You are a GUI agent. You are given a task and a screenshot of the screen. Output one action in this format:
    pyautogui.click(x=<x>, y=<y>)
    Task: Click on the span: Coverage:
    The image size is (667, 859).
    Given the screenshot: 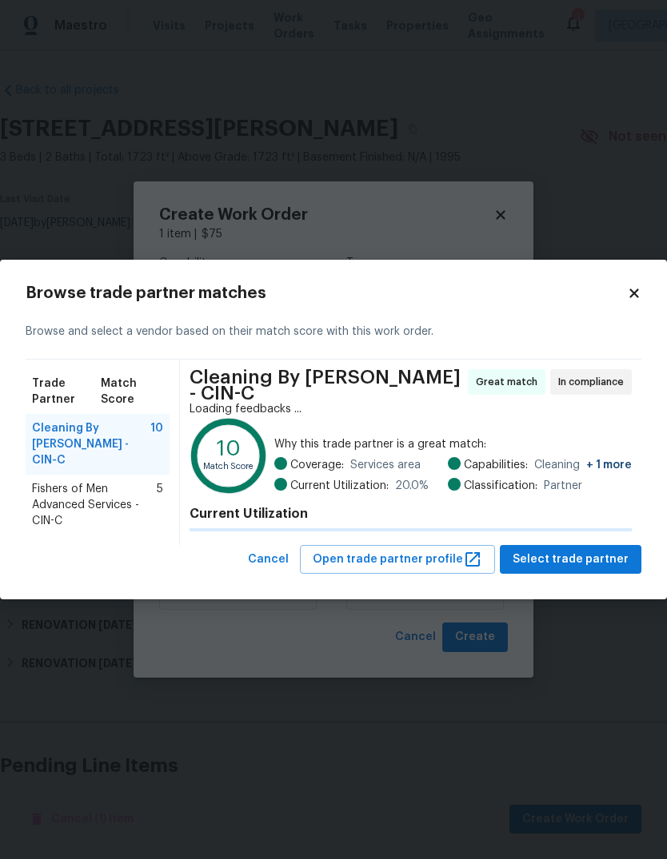 What is the action you would take?
    pyautogui.click(x=317, y=465)
    